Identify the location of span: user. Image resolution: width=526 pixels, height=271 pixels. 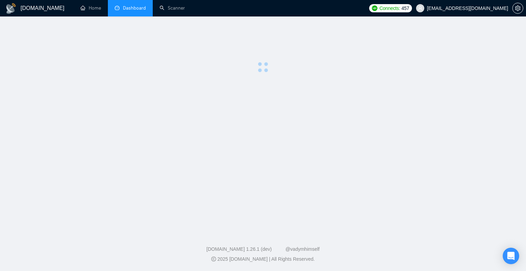
(420, 8).